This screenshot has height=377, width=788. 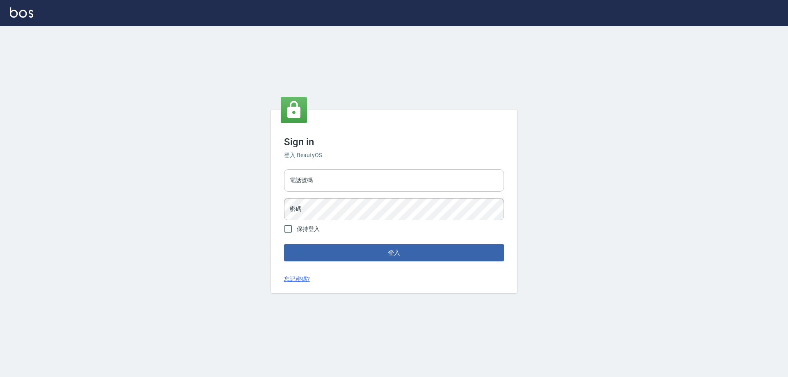 I want to click on span: 保持登入, so click(x=308, y=229).